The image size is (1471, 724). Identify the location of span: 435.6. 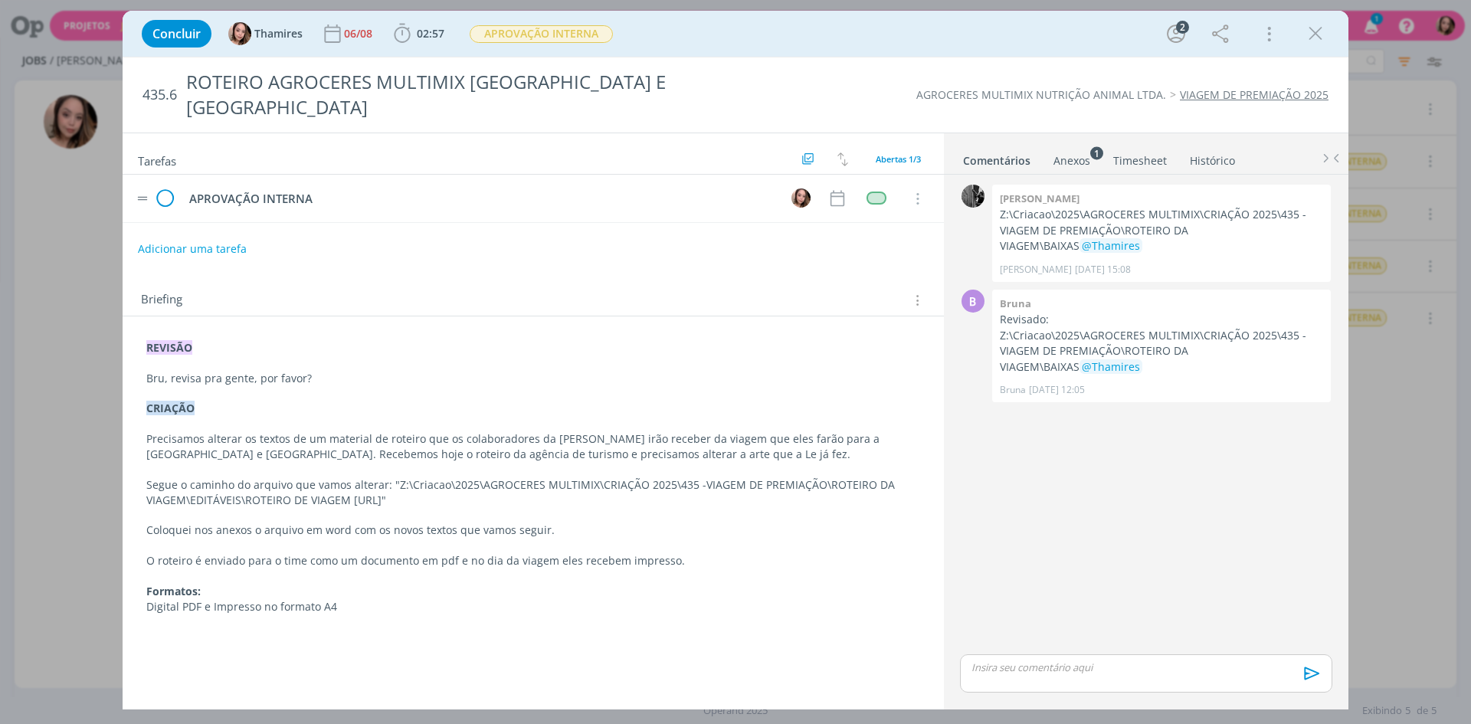
(159, 95).